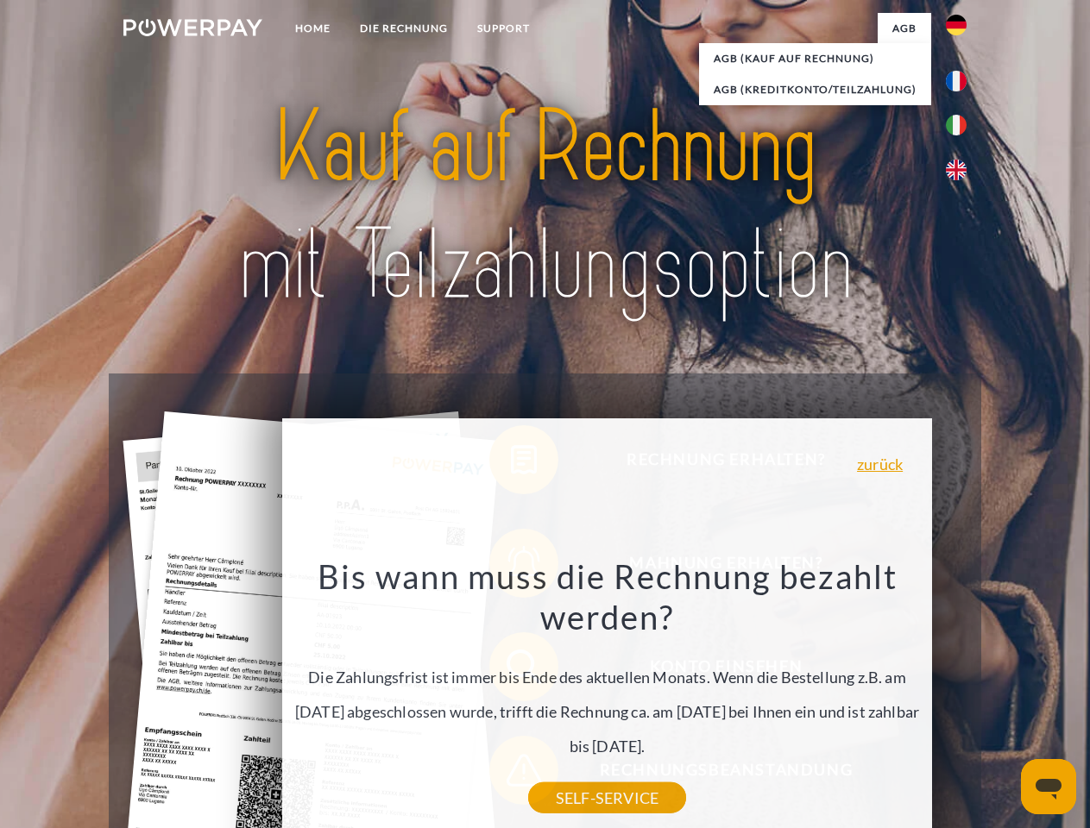 This screenshot has height=828, width=1090. I want to click on a: DIE RECHNUNG, so click(404, 28).